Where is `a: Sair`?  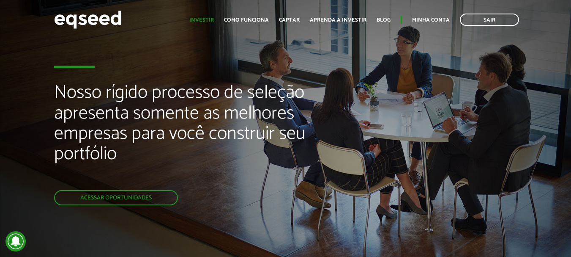 a: Sair is located at coordinates (490, 19).